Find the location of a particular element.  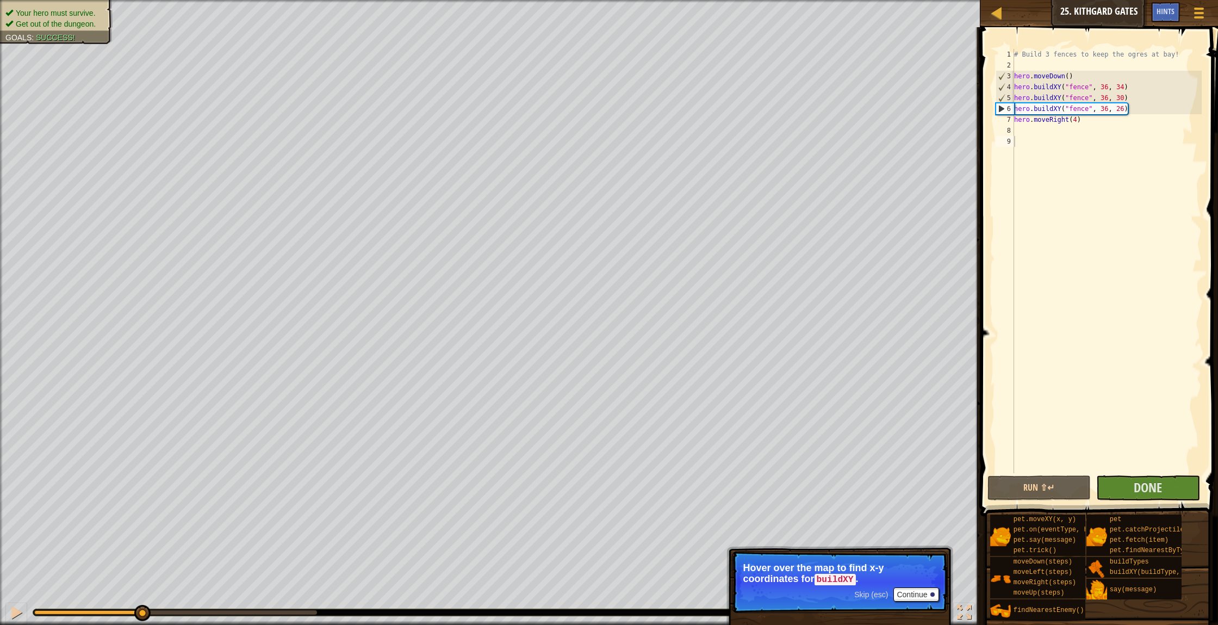

div: 7 is located at coordinates (1005, 120).